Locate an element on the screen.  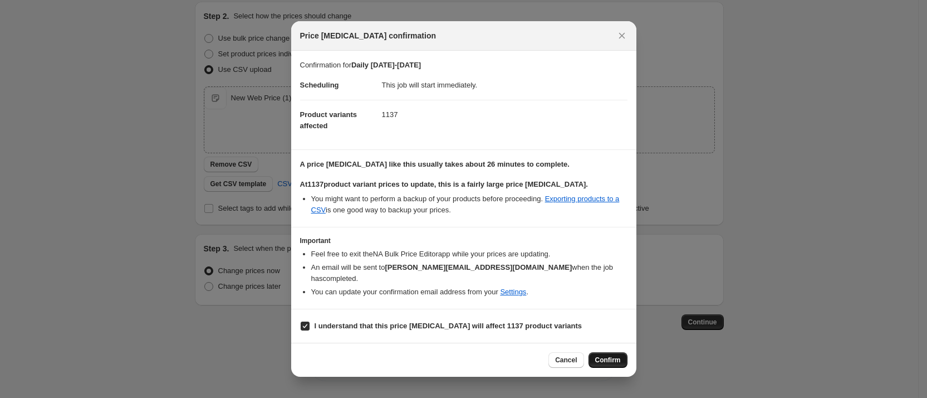
button: Cancel is located at coordinates (566, 360).